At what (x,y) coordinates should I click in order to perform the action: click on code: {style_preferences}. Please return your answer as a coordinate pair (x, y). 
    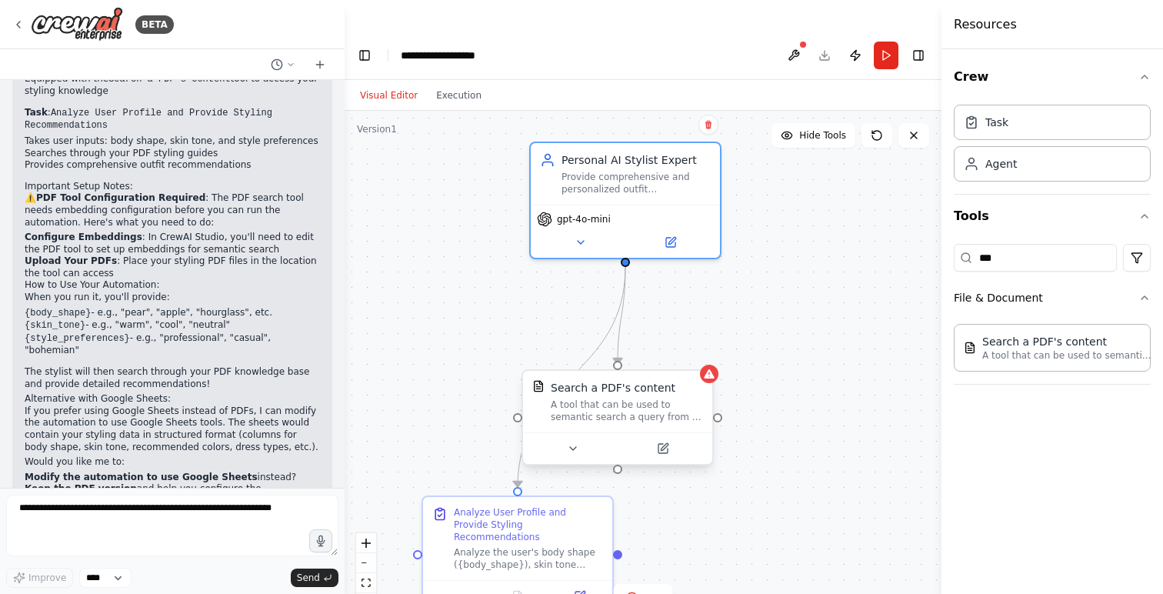
    Looking at the image, I should click on (77, 338).